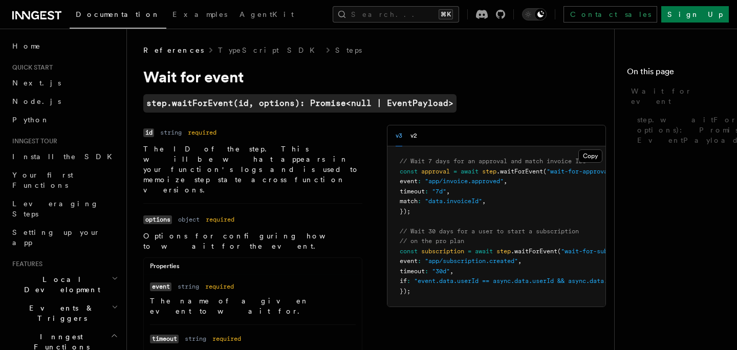  What do you see at coordinates (64, 46) in the screenshot?
I see `a: Home` at bounding box center [64, 46].